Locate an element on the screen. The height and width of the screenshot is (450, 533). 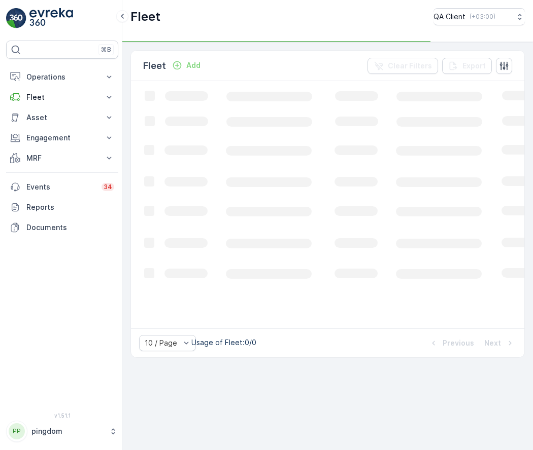
button: Fleet is located at coordinates (62, 97).